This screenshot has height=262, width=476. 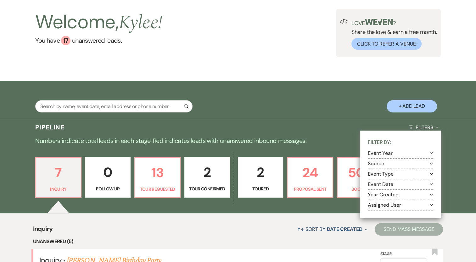 I want to click on a: 24Proposal Sent, so click(x=310, y=178).